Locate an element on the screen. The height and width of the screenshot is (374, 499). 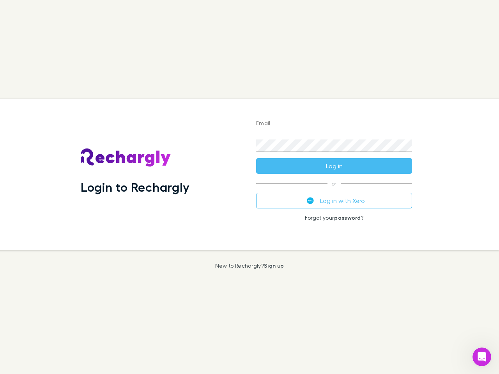
span: or is located at coordinates (334, 183).